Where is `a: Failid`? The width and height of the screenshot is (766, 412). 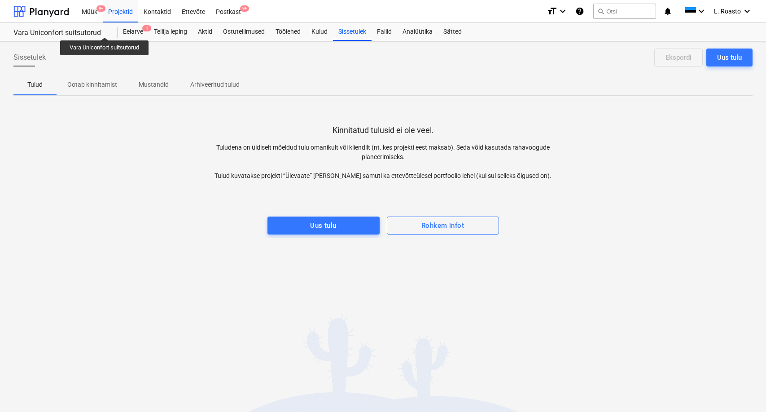 a: Failid is located at coordinates (384, 32).